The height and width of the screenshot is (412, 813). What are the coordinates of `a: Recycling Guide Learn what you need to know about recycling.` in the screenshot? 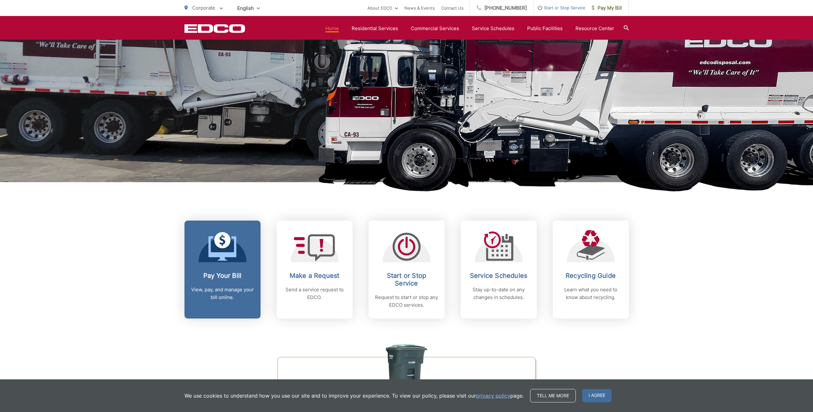 It's located at (591, 269).